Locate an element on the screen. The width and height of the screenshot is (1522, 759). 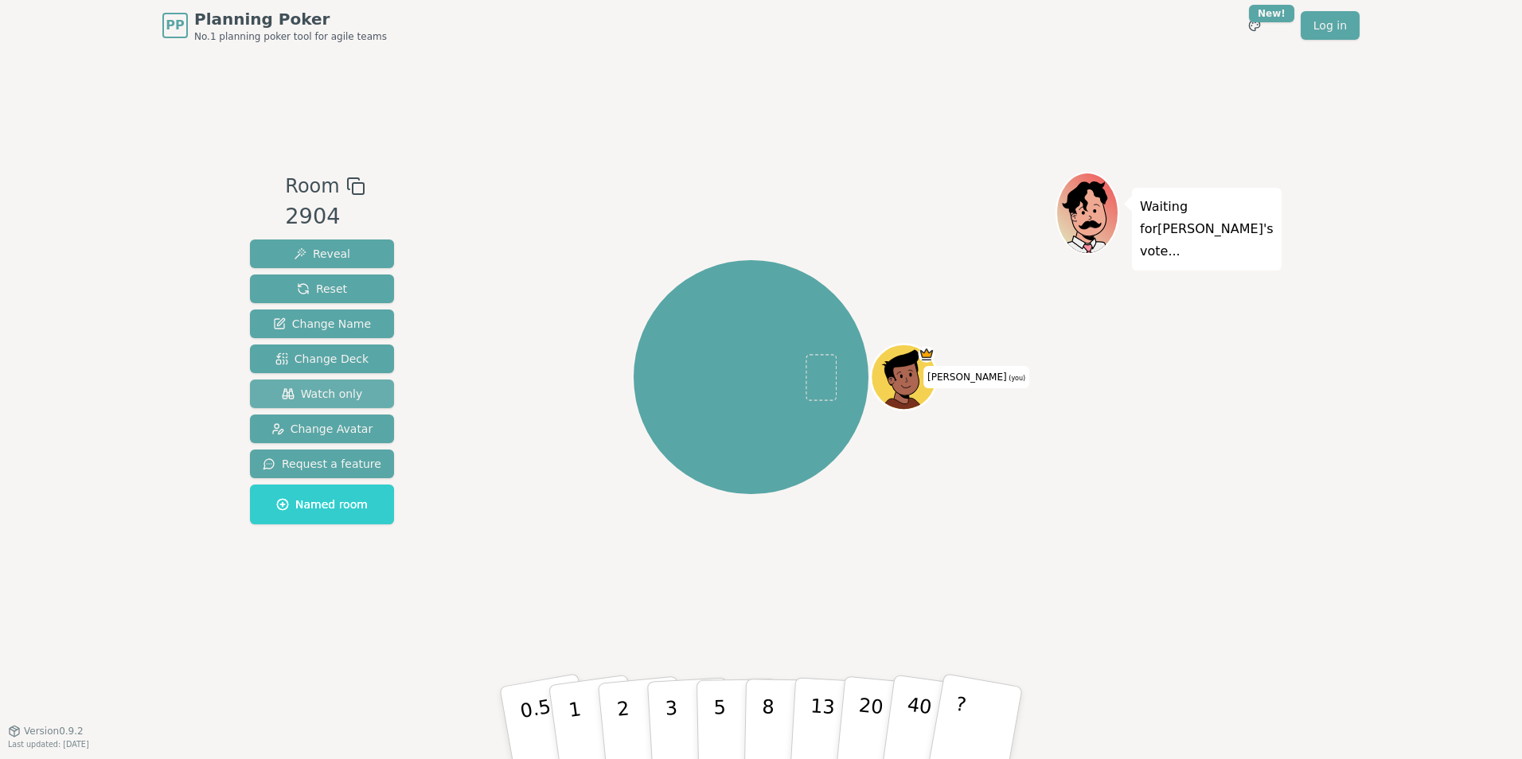
button: Version0.9.2 is located at coordinates (45, 731).